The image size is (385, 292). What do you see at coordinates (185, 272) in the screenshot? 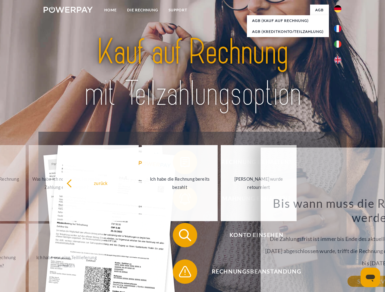
I see `img: qb_warning.svg` at bounding box center [185, 272].